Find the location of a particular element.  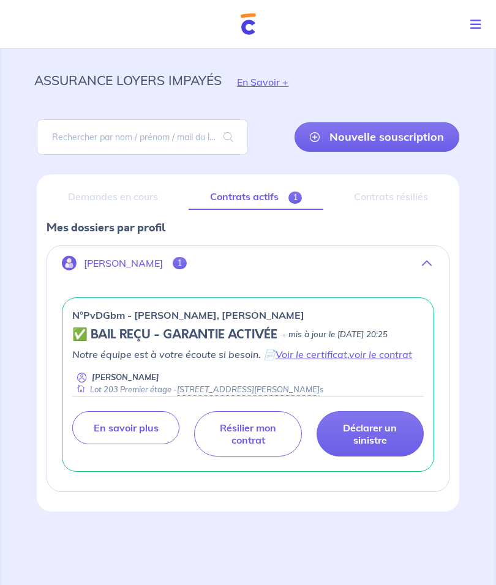

p: Mes dossiers par profil is located at coordinates (248, 228).